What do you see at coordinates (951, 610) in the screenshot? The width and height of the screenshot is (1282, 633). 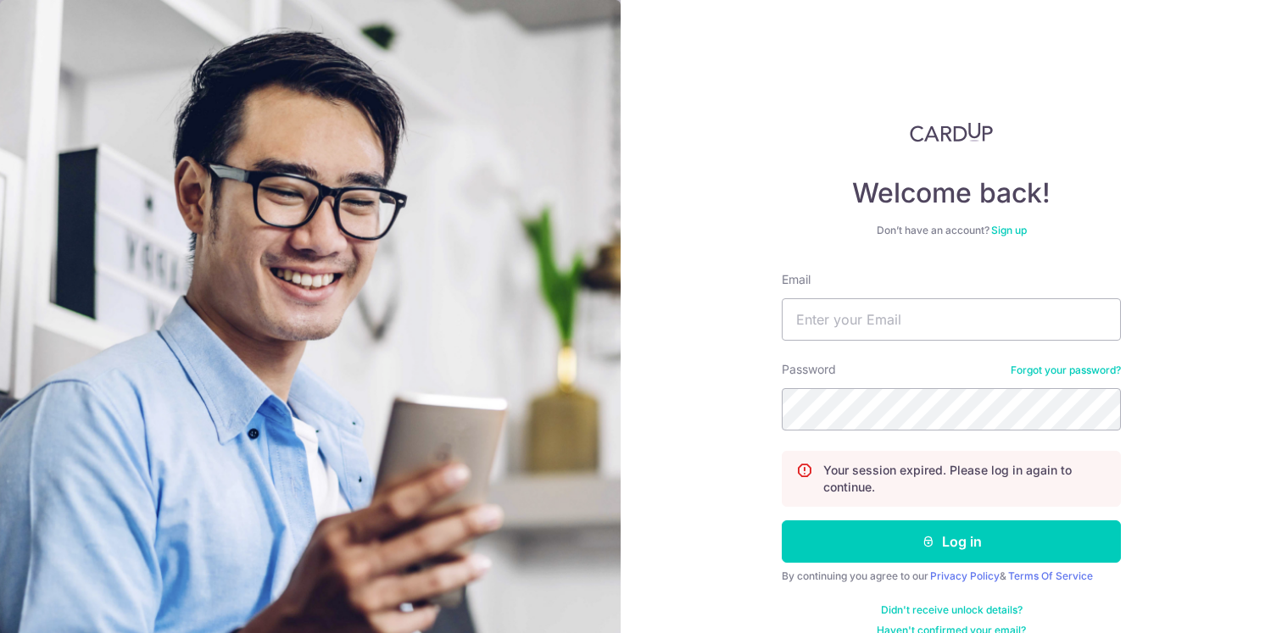 I see `a: Didn't receive unlock details?` at bounding box center [951, 610].